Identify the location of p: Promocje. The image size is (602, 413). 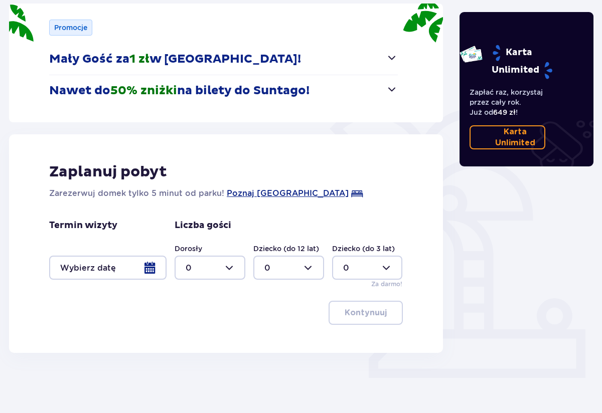
(71, 28).